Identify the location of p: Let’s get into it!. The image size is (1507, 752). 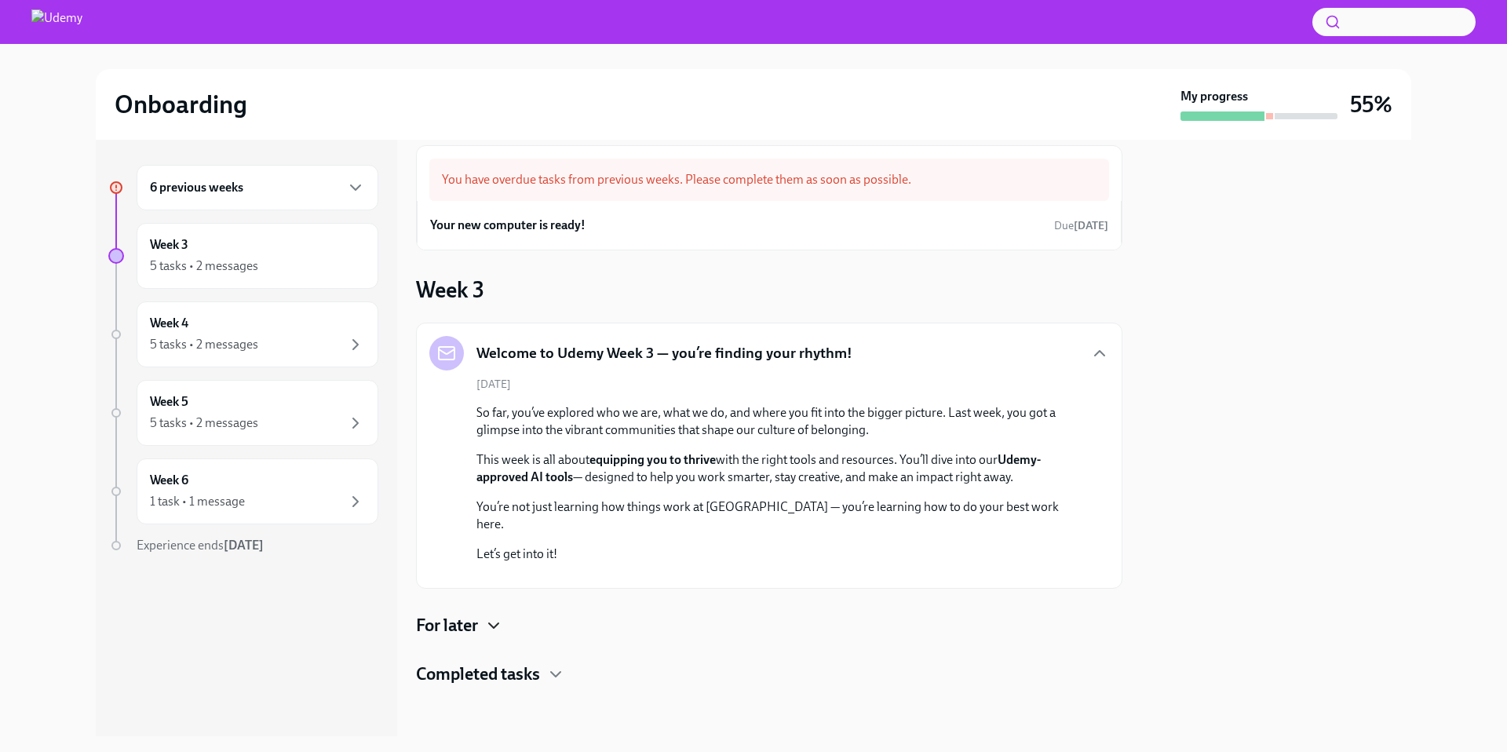
(780, 554).